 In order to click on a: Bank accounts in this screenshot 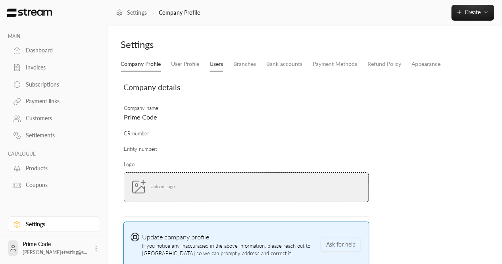, I will do `click(284, 64)`.